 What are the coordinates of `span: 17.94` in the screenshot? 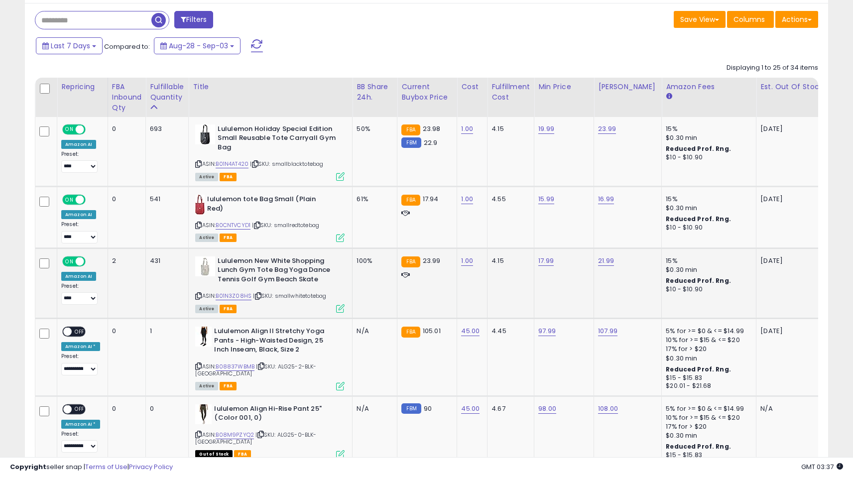 It's located at (431, 199).